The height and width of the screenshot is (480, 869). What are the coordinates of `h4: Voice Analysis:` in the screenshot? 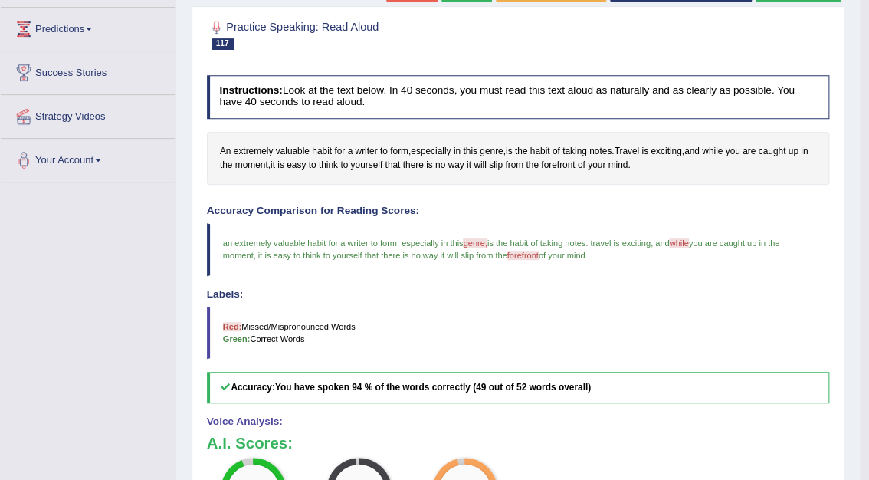 It's located at (518, 422).